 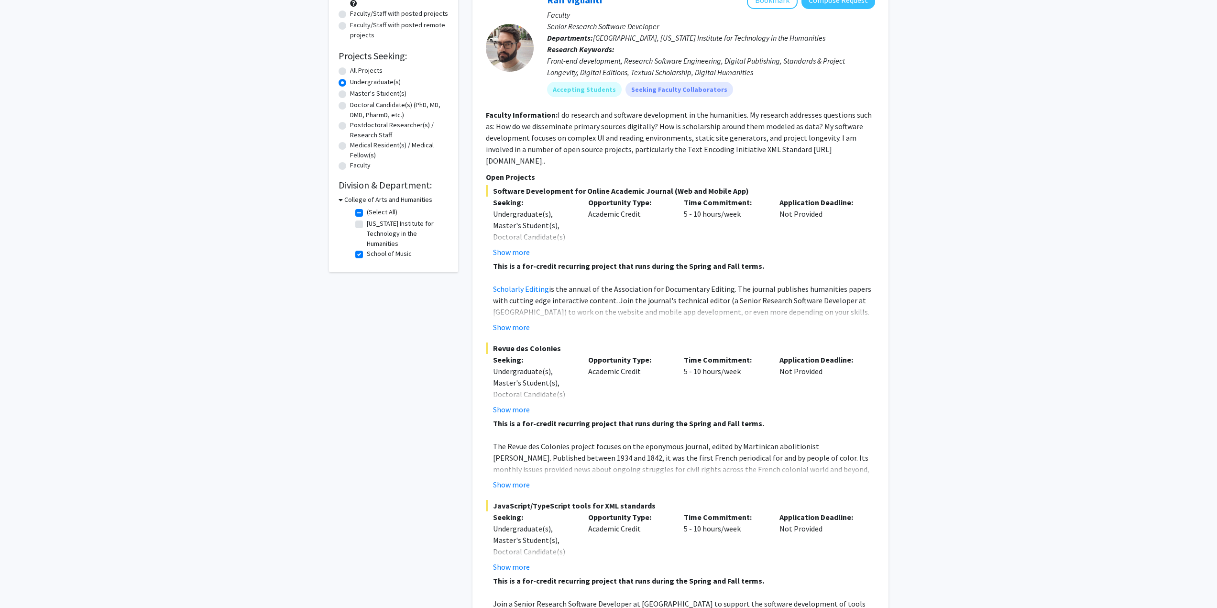 What do you see at coordinates (399, 13) in the screenshot?
I see `label: Faculty/Staff with posted projects` at bounding box center [399, 13].